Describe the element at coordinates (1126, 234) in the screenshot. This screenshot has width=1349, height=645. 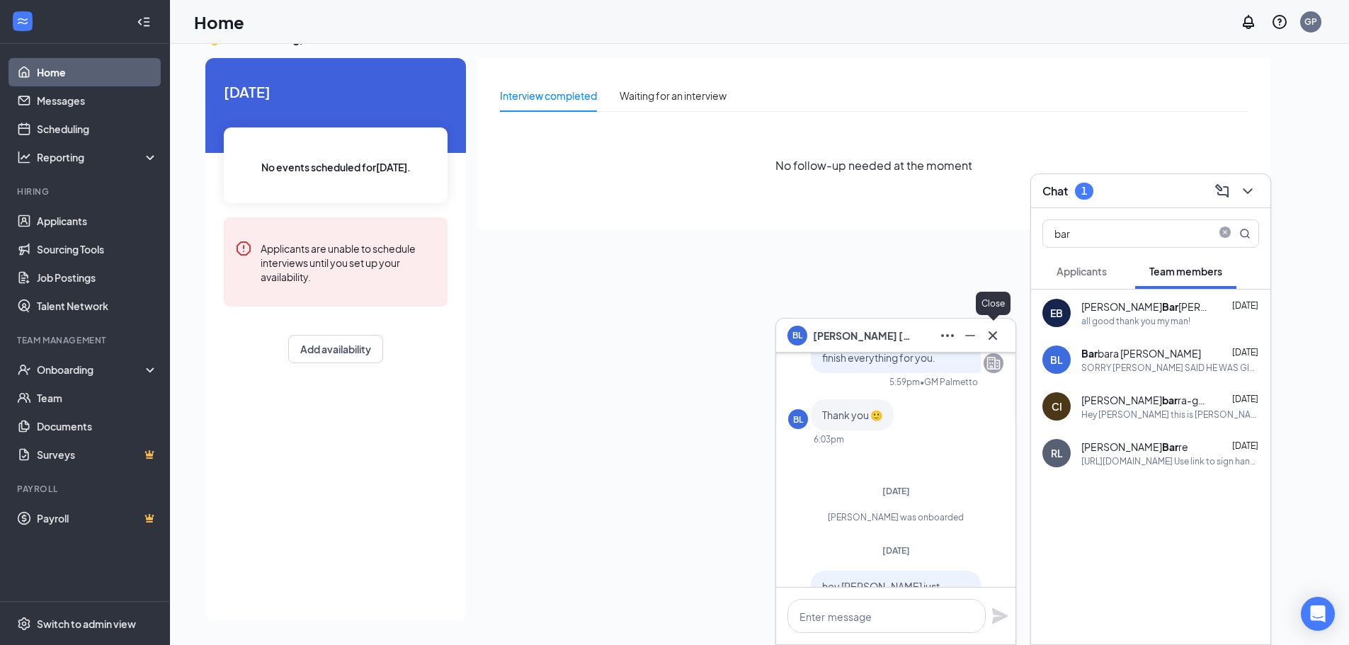
I see `input: Search team member` at that location.